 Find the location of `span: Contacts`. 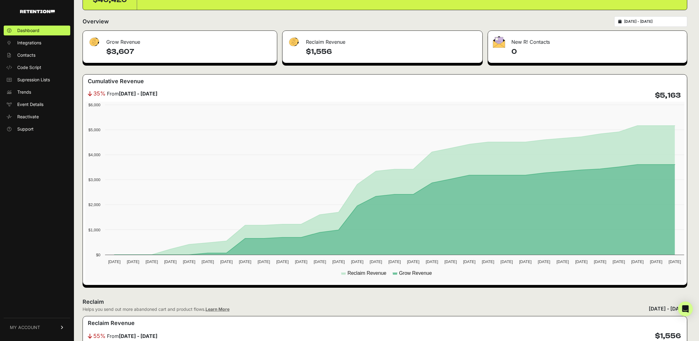

span: Contacts is located at coordinates (26, 55).